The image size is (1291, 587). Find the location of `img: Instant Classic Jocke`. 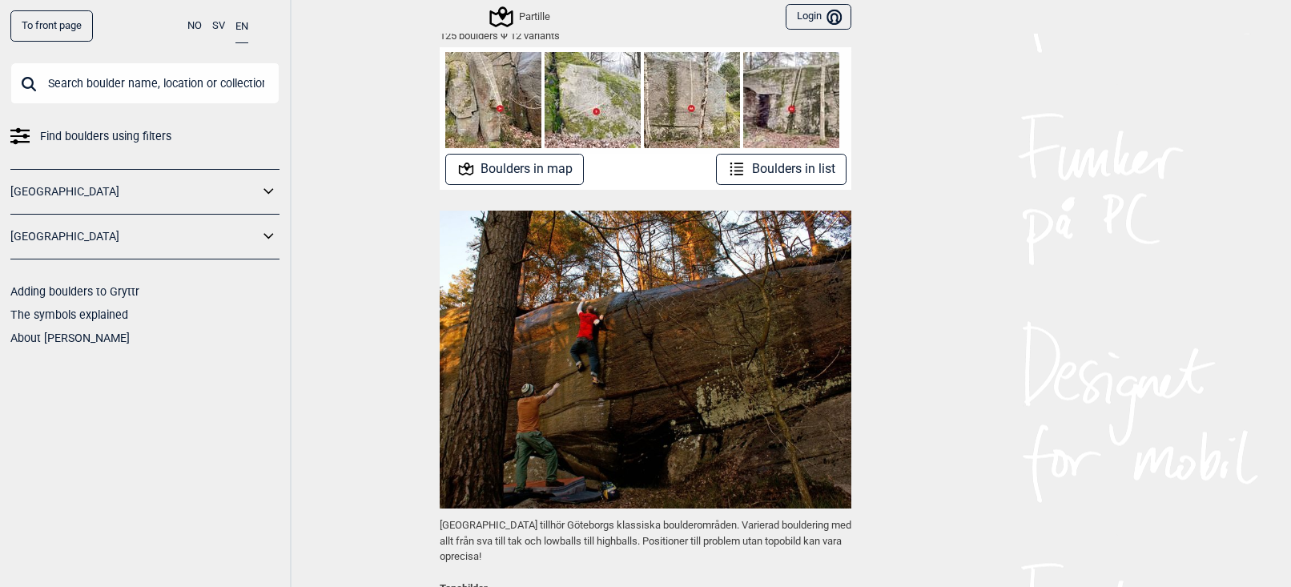

img: Instant Classic Jocke is located at coordinates (645, 360).